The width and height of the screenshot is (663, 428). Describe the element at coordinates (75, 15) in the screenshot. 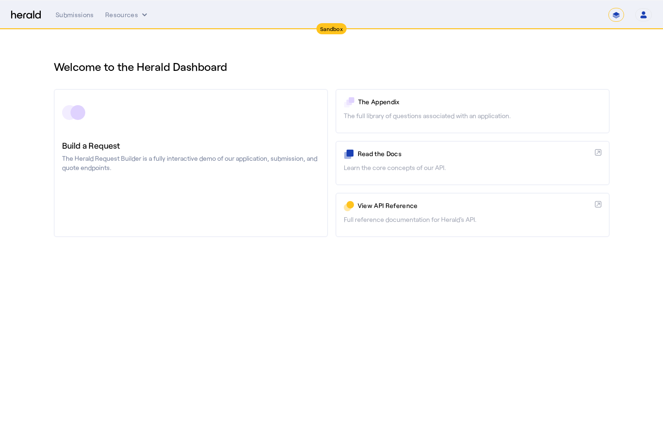

I see `div: Submissions` at that location.